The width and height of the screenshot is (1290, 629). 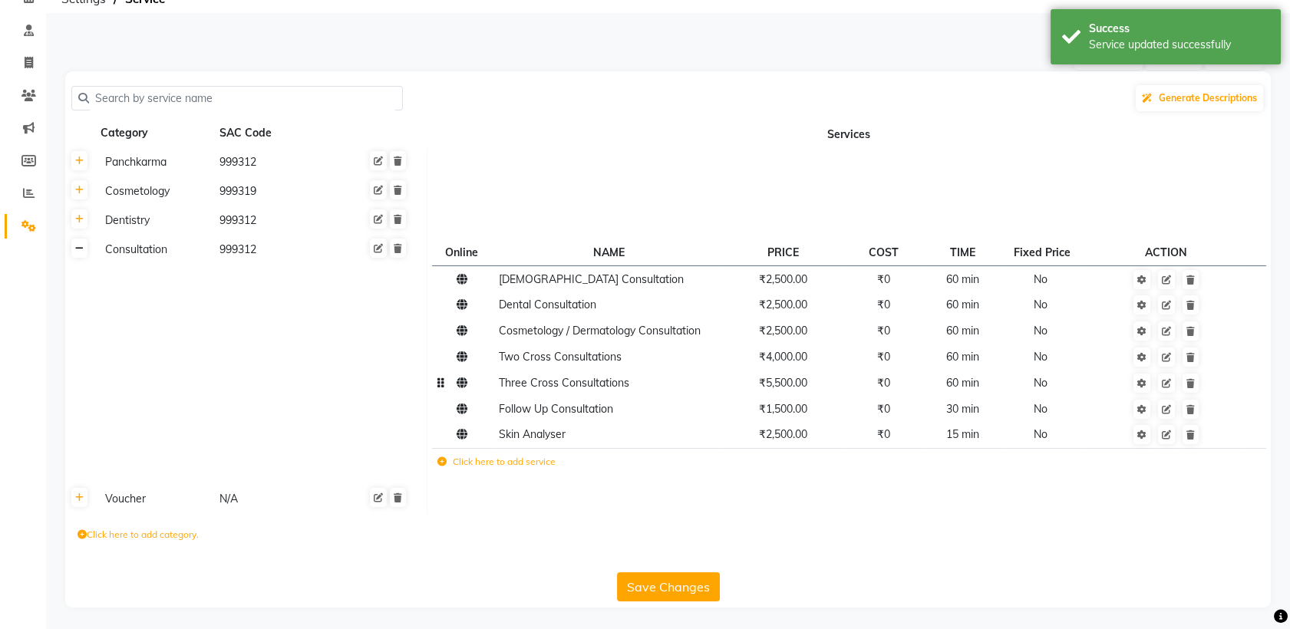 What do you see at coordinates (155, 499) in the screenshot?
I see `div: Voucher` at bounding box center [155, 499].